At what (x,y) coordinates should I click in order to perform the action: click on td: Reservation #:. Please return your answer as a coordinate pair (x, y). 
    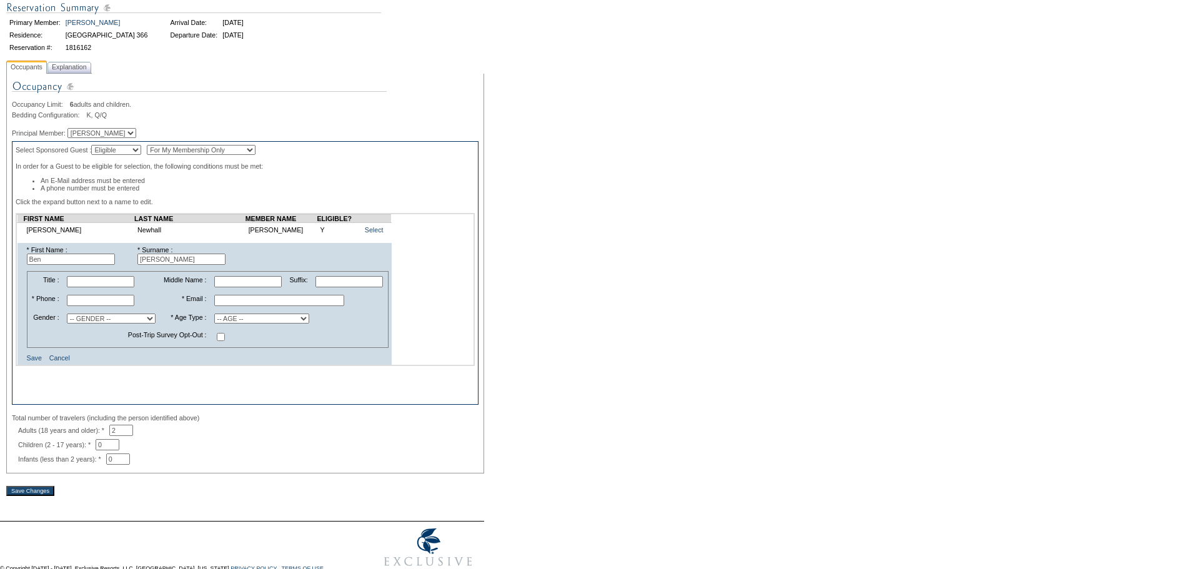
    Looking at the image, I should click on (35, 47).